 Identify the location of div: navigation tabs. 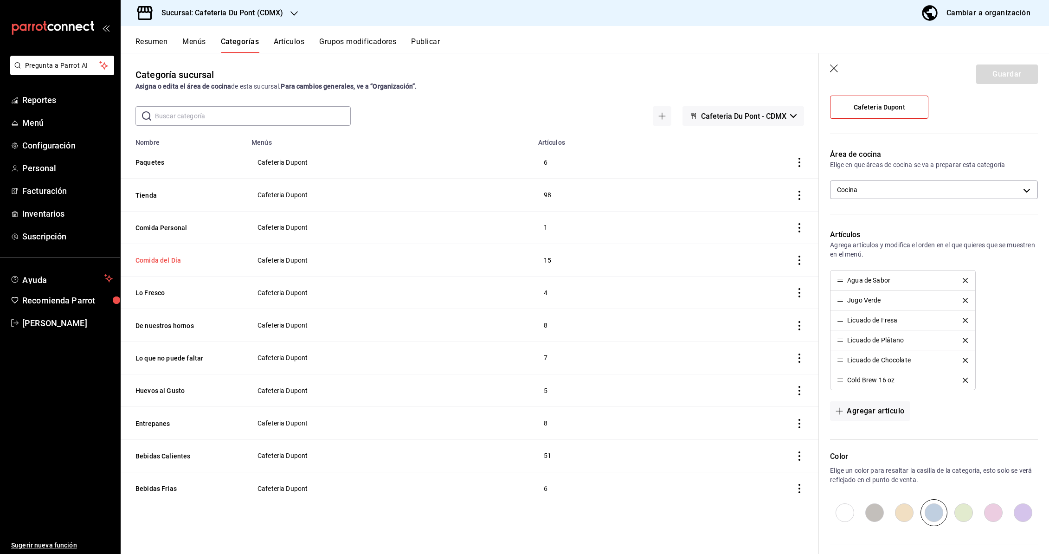
(592, 45).